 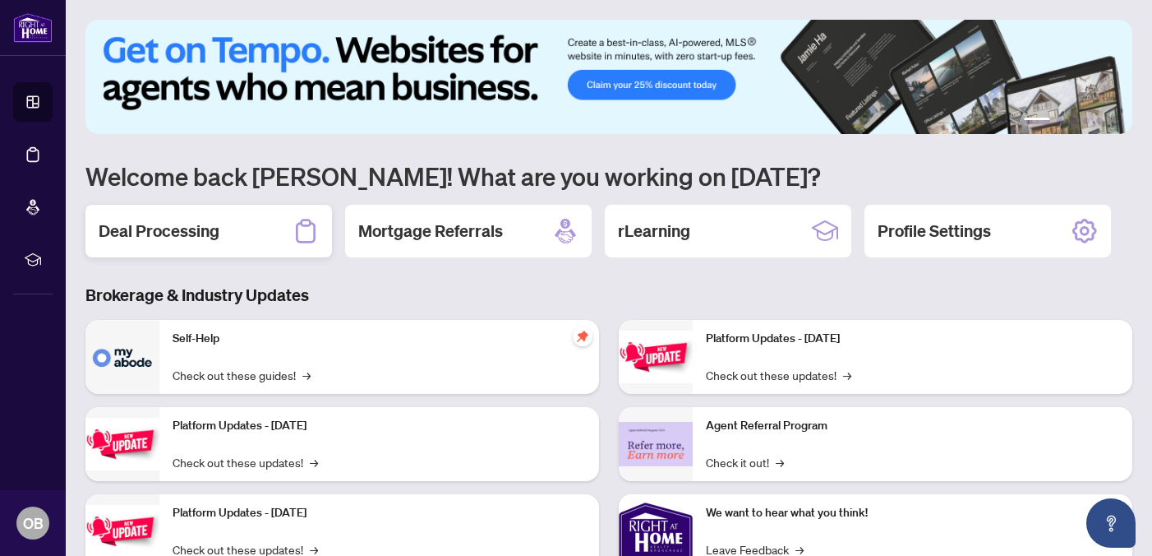 I want to click on h3: Brokerage & Industry Updates, so click(x=609, y=295).